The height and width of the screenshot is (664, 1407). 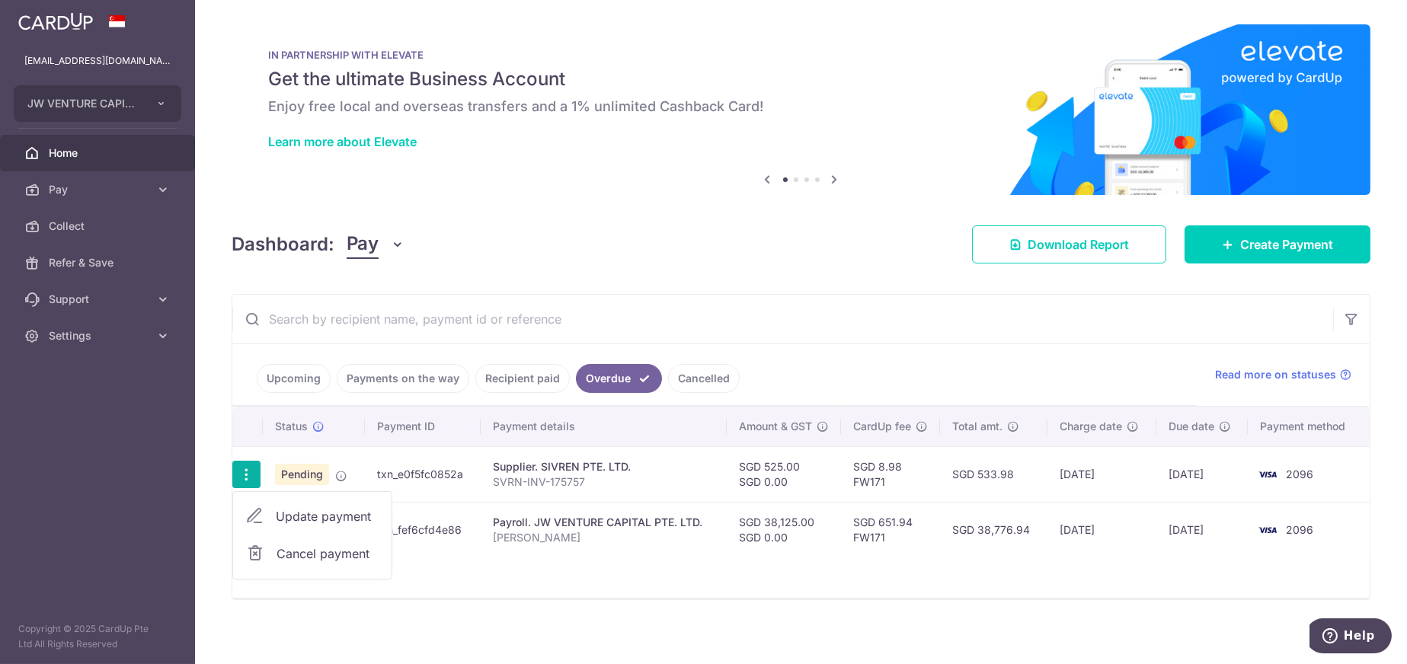 I want to click on span: Pending, so click(x=302, y=475).